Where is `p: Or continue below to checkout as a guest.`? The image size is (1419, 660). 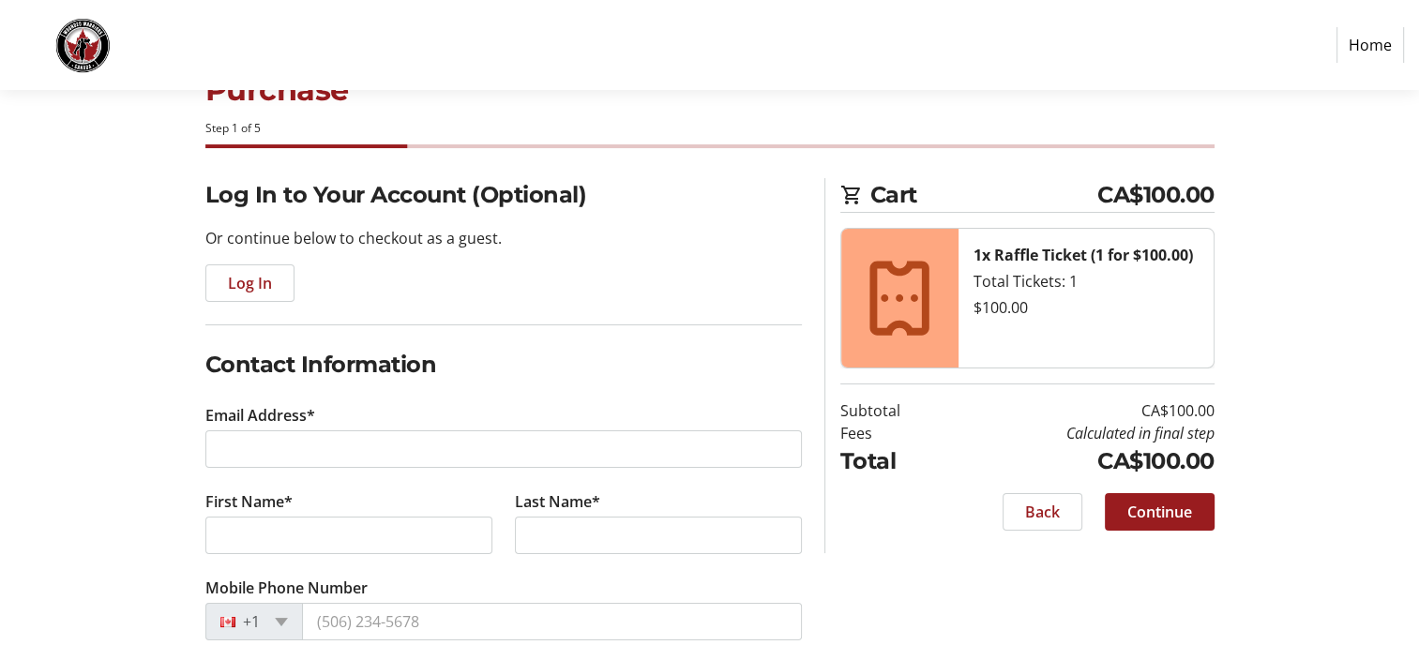
p: Or continue below to checkout as a guest. is located at coordinates (504, 238).